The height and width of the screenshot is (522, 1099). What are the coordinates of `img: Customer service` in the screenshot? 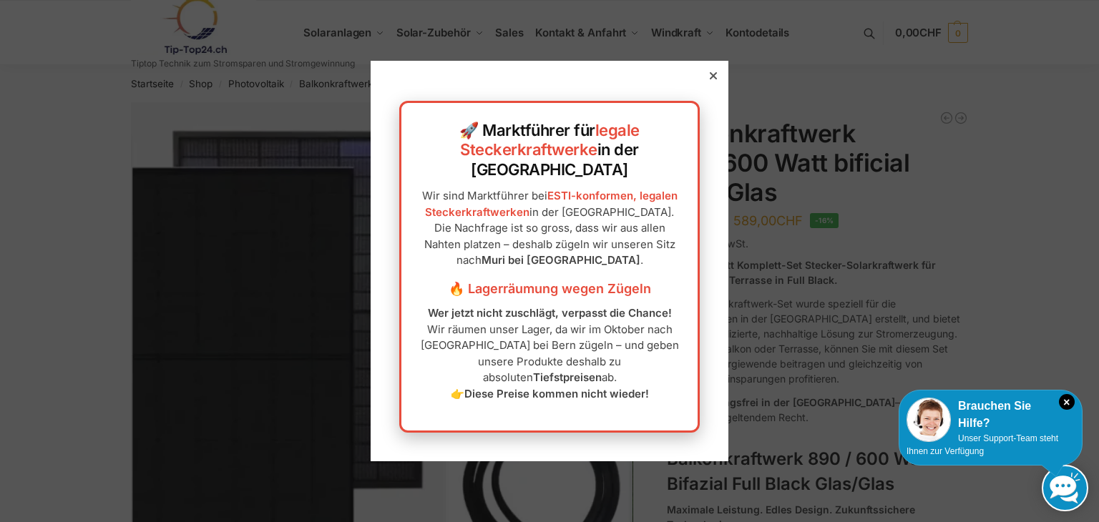 It's located at (929, 420).